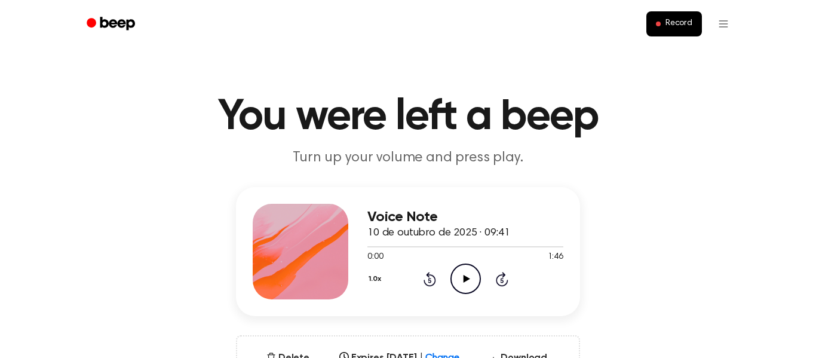 This screenshot has width=816, height=358. I want to click on h3: Voice Note, so click(466, 217).